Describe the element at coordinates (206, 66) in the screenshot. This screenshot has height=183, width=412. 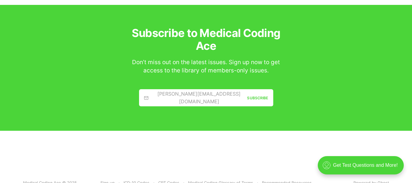
I see `div: Don’t miss out on the latest issues. Sign up now to get access to the library of members-only iss...` at that location.